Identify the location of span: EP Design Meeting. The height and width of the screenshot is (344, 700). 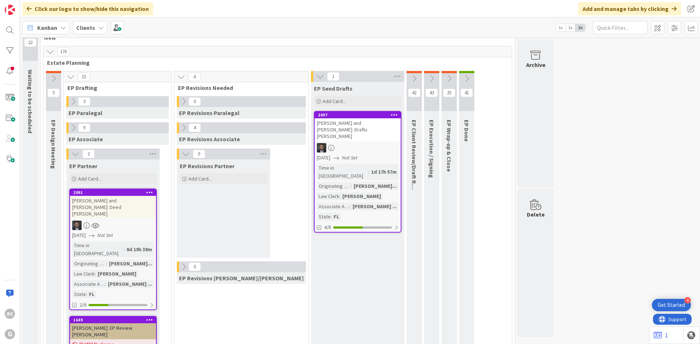
(54, 144).